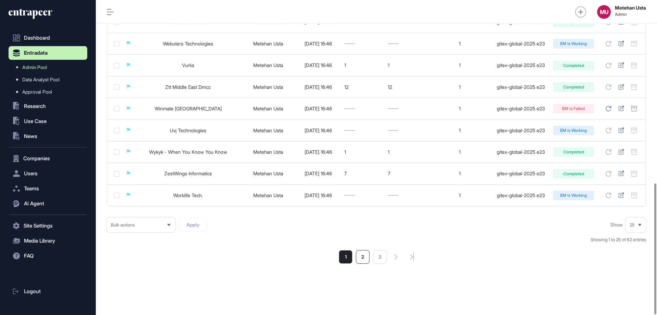  Describe the element at coordinates (122, 225) in the screenshot. I see `span: Bulk actions` at that location.